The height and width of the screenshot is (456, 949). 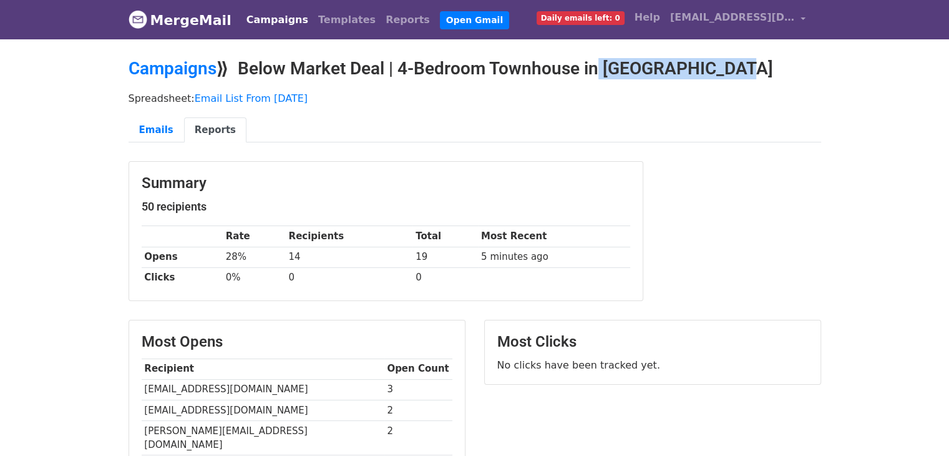 What do you see at coordinates (350, 257) in the screenshot?
I see `td: 14` at bounding box center [350, 257].